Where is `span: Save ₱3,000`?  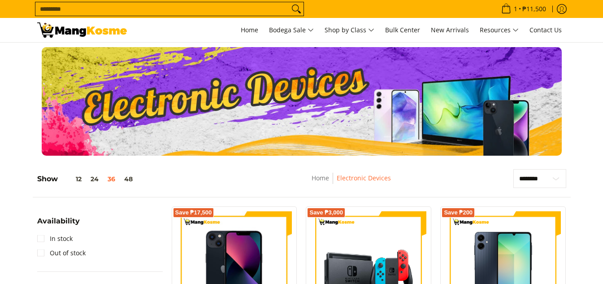 span: Save ₱3,000 is located at coordinates (326, 212).